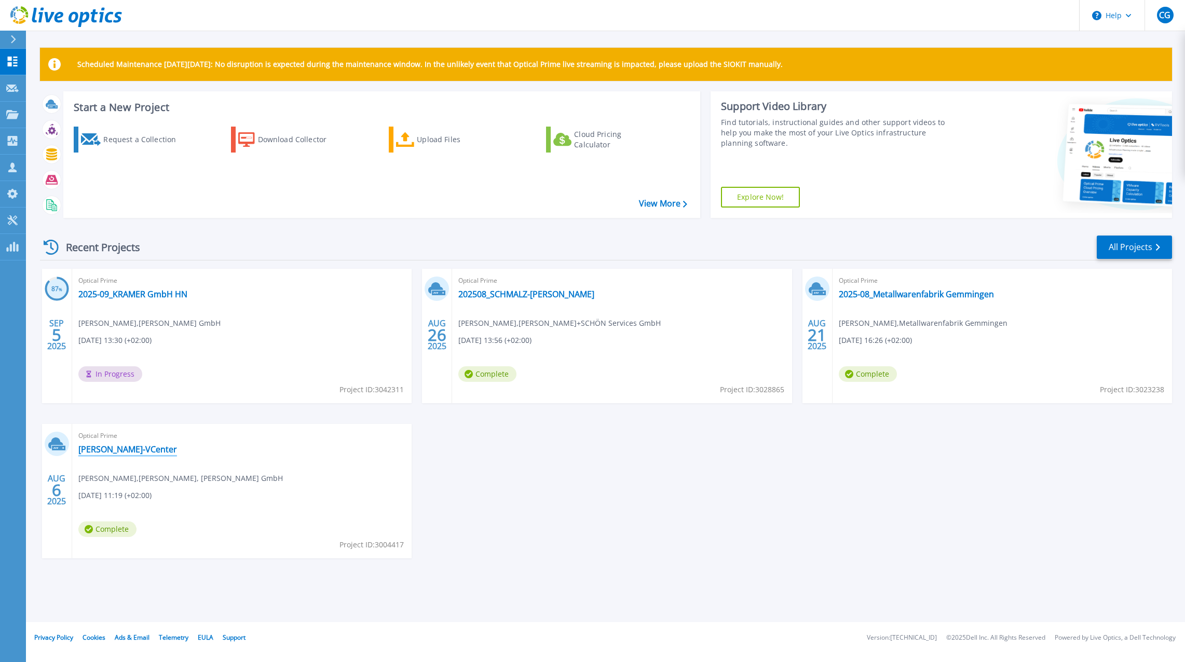 The width and height of the screenshot is (1185, 662). What do you see at coordinates (234, 637) in the screenshot?
I see `a: Support` at bounding box center [234, 637].